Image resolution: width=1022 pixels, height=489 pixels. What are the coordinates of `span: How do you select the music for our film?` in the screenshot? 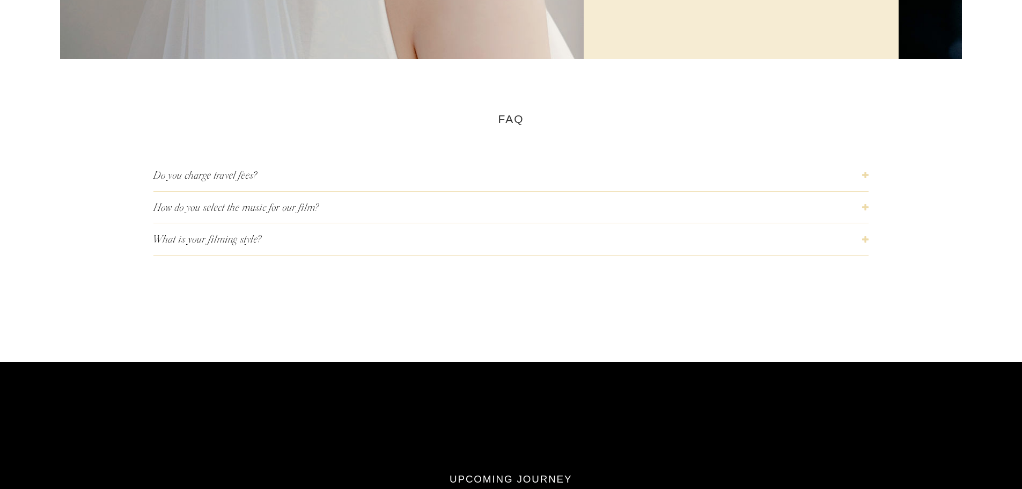 It's located at (508, 207).